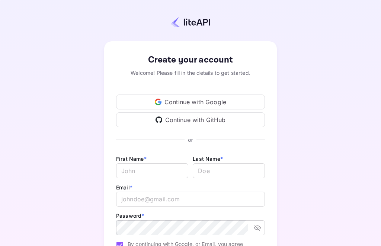 The width and height of the screenshot is (381, 246). Describe the element at coordinates (191, 73) in the screenshot. I see `div: Welcome! Please fill in the details to get started.` at that location.